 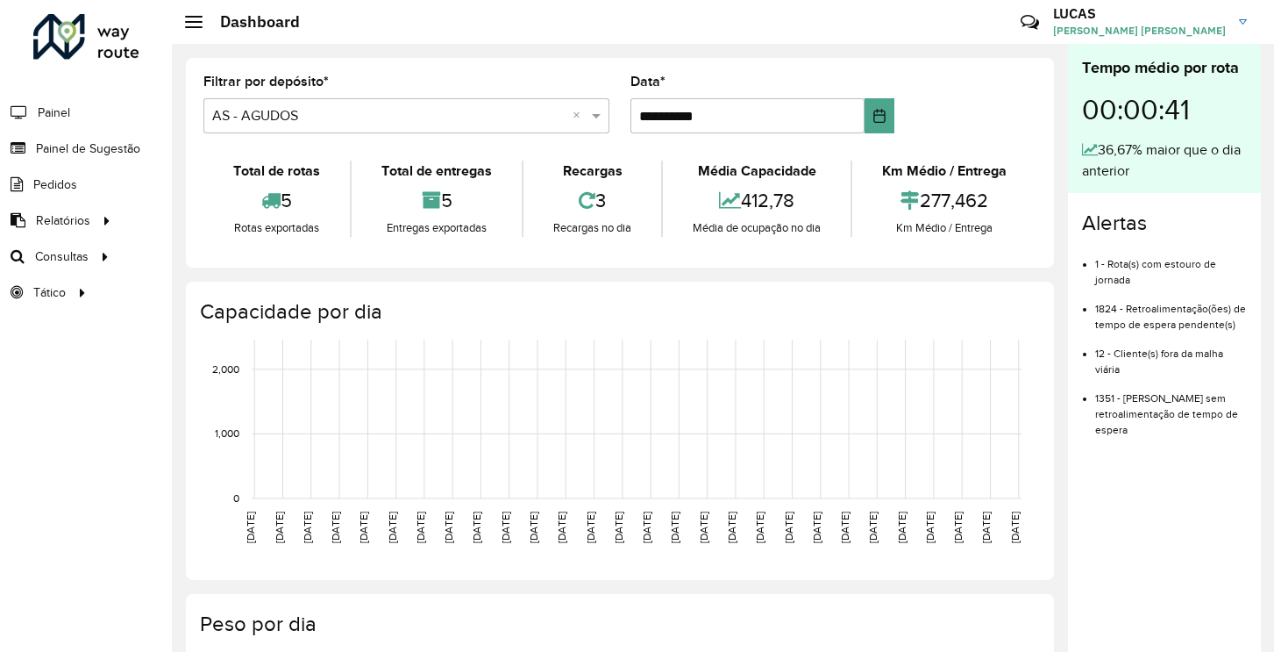 What do you see at coordinates (236, 497) in the screenshot?
I see `text: 0` at bounding box center [236, 497].